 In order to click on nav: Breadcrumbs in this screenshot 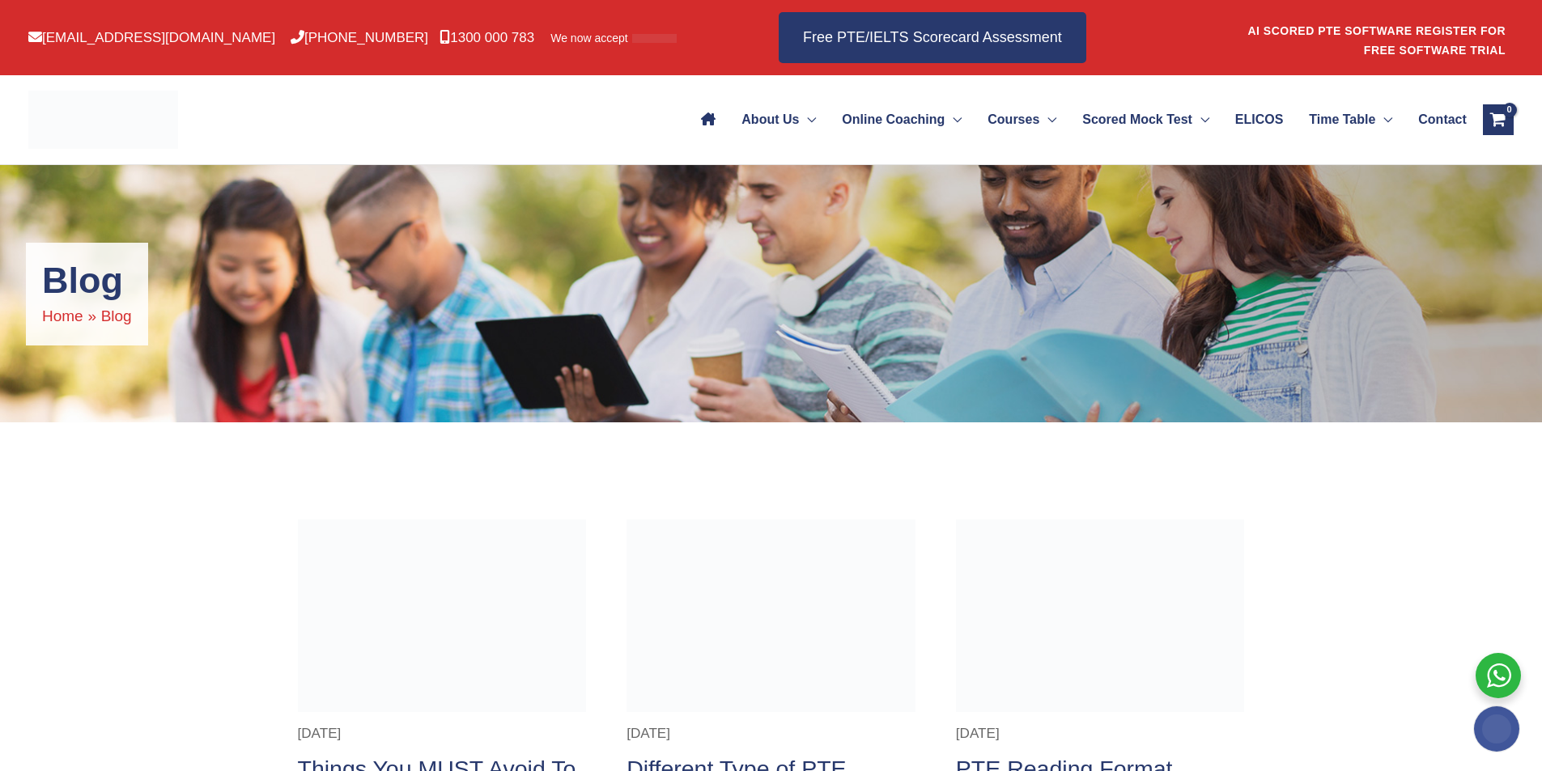, I will do `click(87, 316)`.